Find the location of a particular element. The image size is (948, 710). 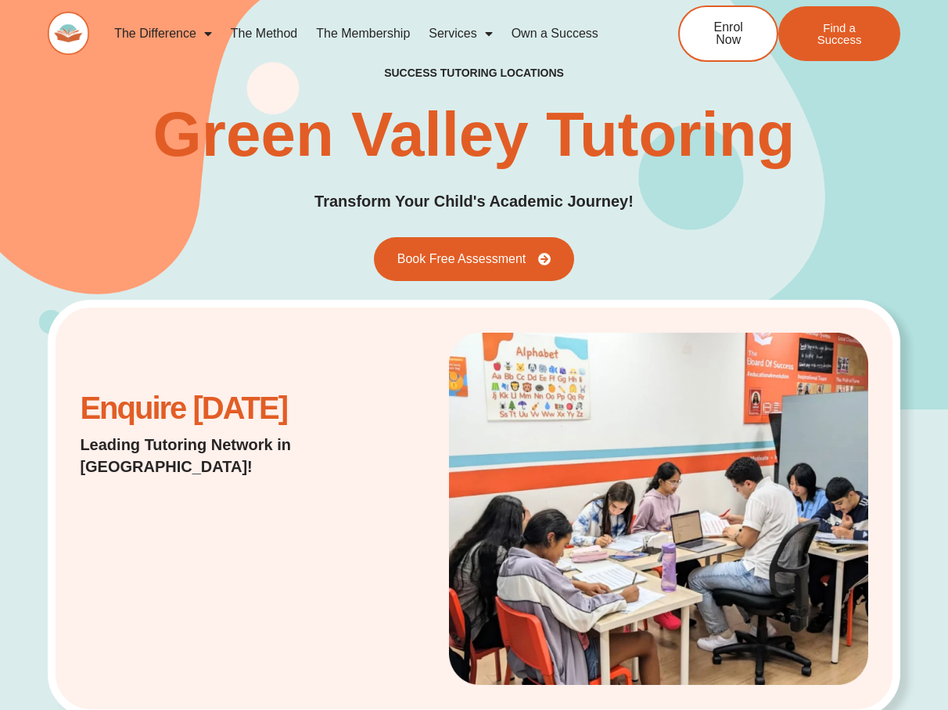

a: The Difference is located at coordinates (163, 34).